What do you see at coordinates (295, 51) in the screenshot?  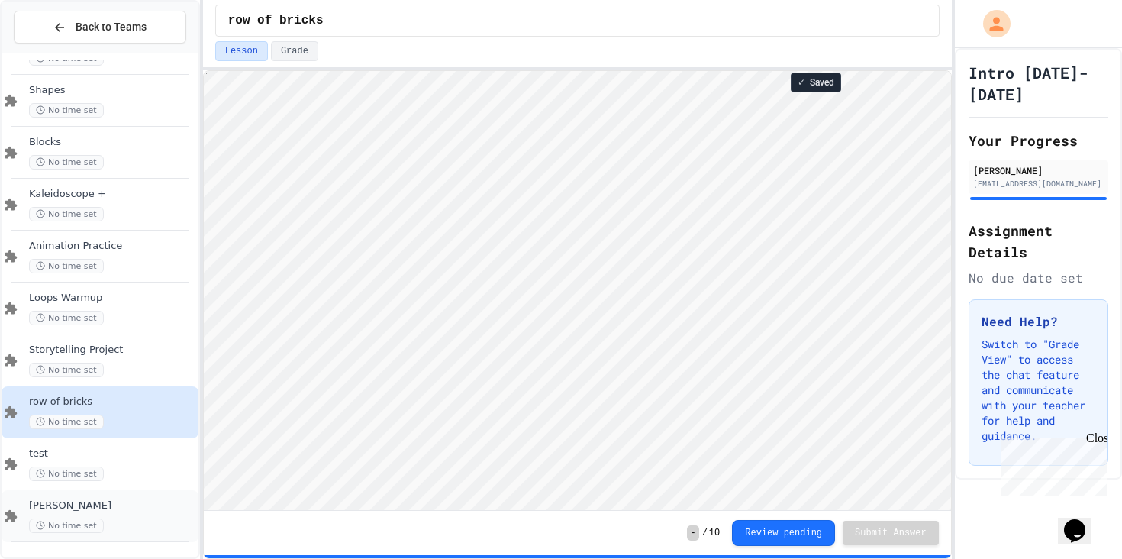 I see `button: Grade` at bounding box center [295, 51].